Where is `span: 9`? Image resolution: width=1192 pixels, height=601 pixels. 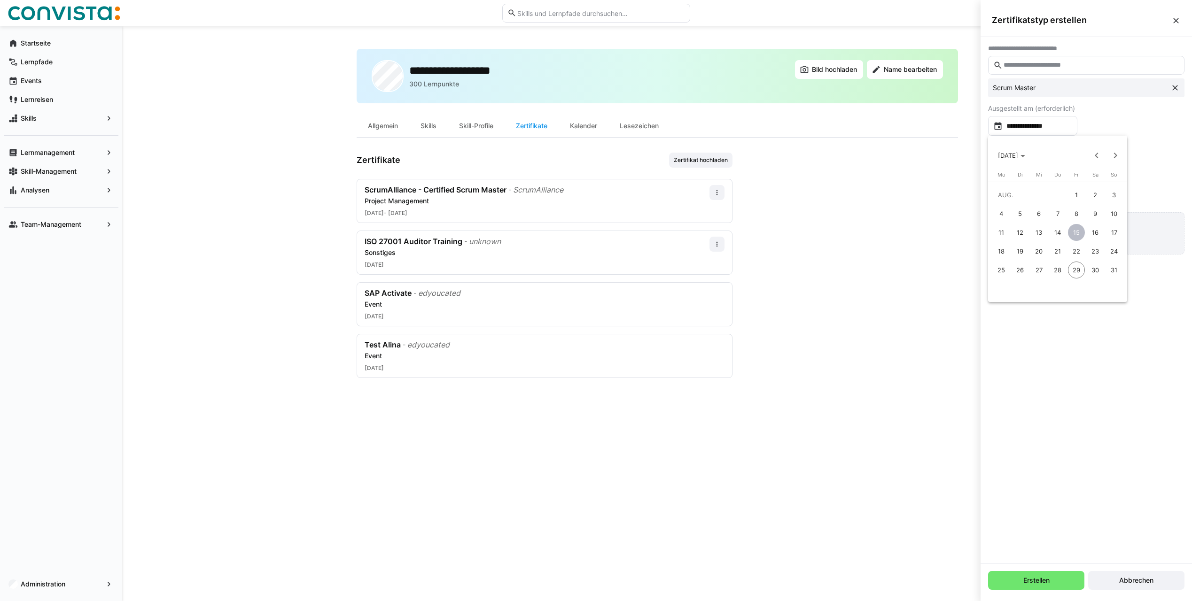 span: 9 is located at coordinates (1095, 214).